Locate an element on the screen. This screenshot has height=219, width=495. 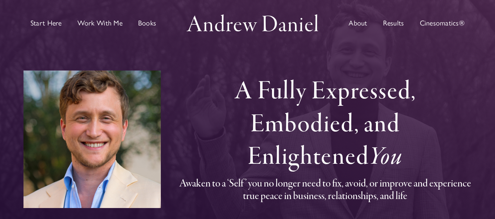
a: Discover books written by Andrew Daniel is located at coordinates (147, 23).